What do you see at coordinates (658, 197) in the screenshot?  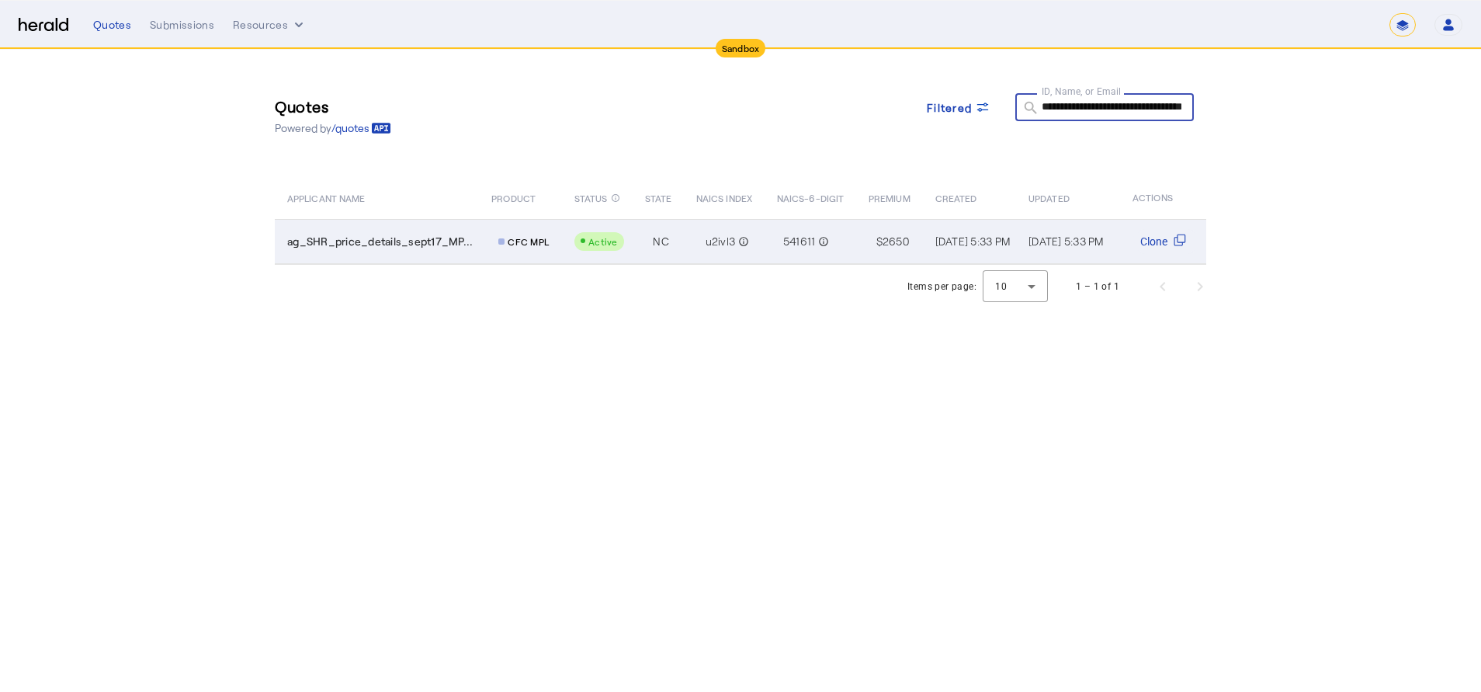 I see `span: STATE` at bounding box center [658, 197].